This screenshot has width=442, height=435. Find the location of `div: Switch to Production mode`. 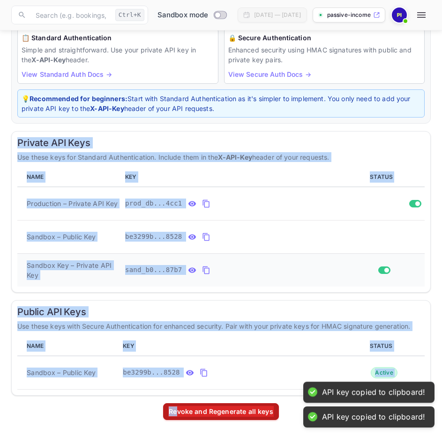

div: Switch to Production mode is located at coordinates (192, 15).